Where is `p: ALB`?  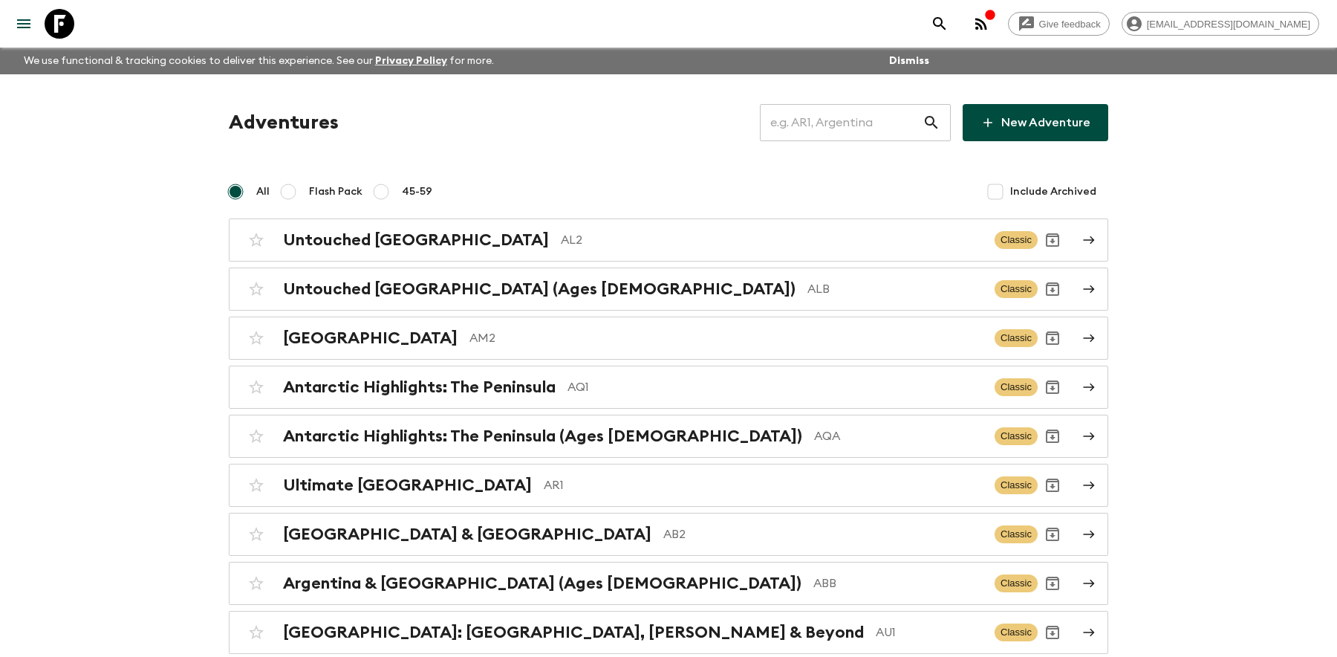 p: ALB is located at coordinates (895, 289).